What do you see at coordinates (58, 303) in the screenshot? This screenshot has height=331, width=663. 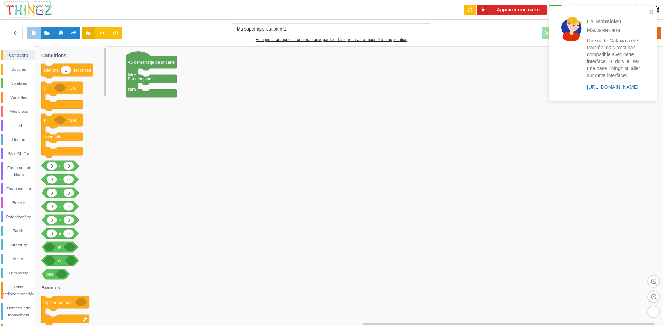 I see `text: répéter tant que` at bounding box center [58, 303].